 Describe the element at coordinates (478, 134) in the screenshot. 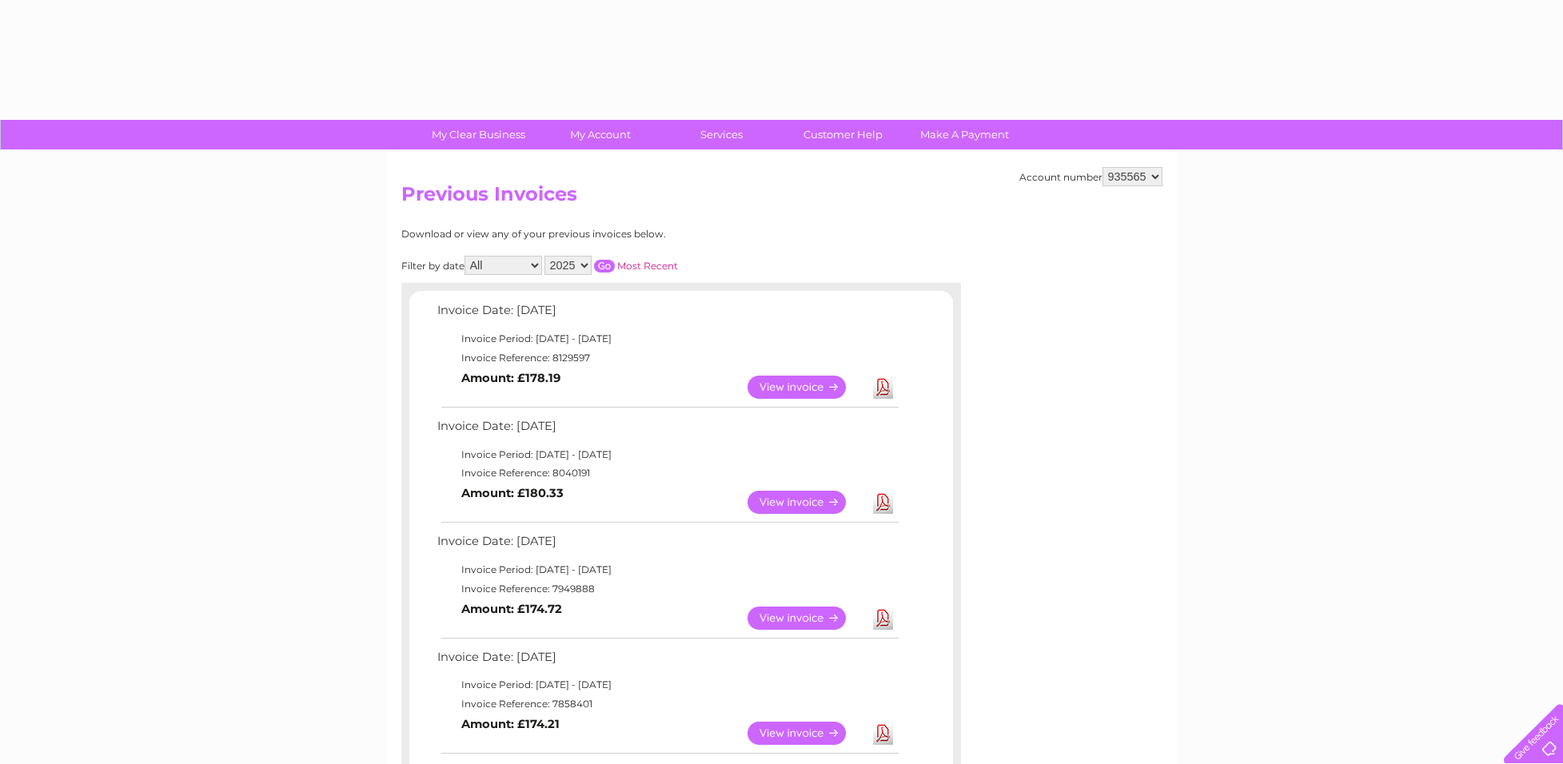

I see `a: My Clear Business` at that location.